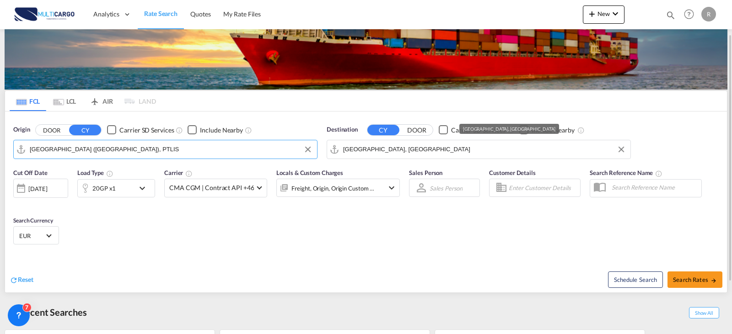 Image resolution: width=732 pixels, height=334 pixels. Describe the element at coordinates (242, 14) in the screenshot. I see `span: My Rate Files` at that location.